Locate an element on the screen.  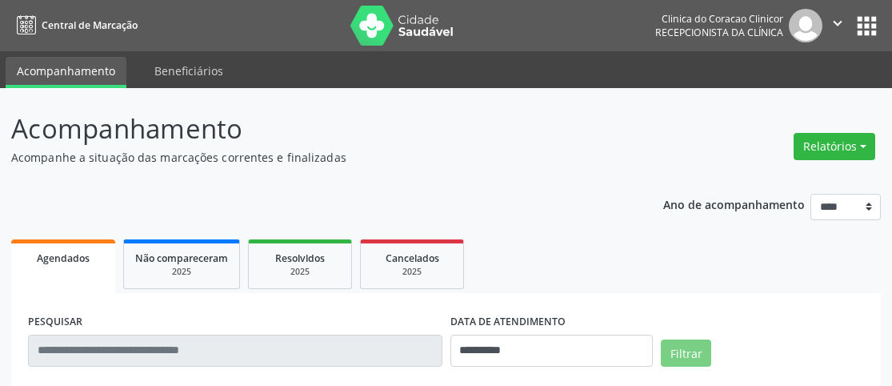
label: DATA DE ATENDIMENTO is located at coordinates (508, 322).